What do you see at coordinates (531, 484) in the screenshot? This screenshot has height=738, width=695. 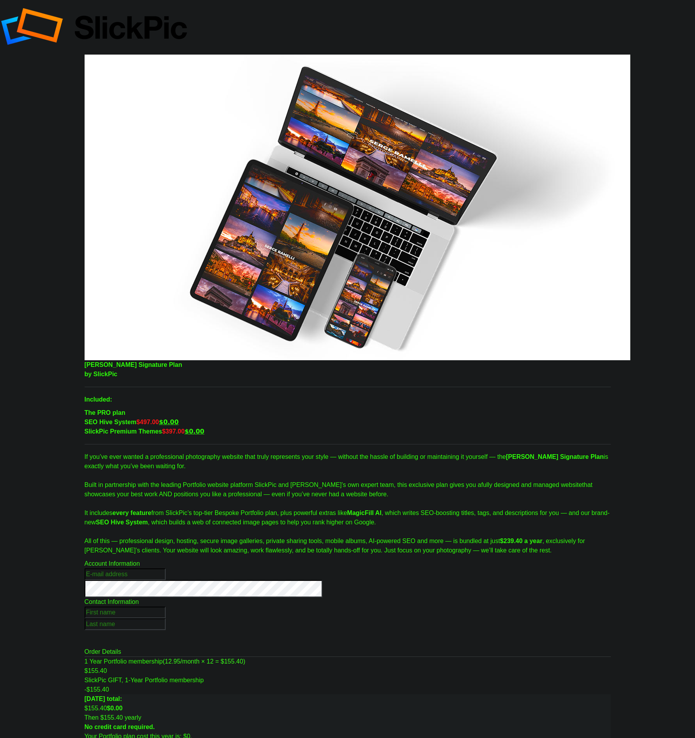 I see `i: fully designed and managed website` at bounding box center [531, 484].